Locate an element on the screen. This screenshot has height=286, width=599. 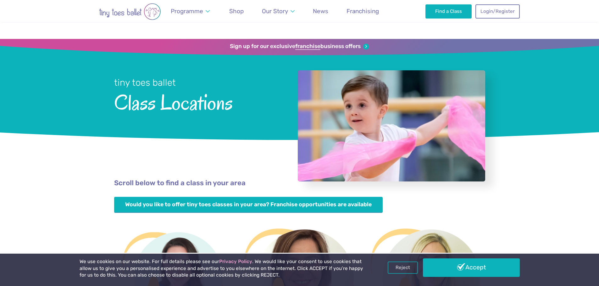
a: Find a Class is located at coordinates (448, 11).